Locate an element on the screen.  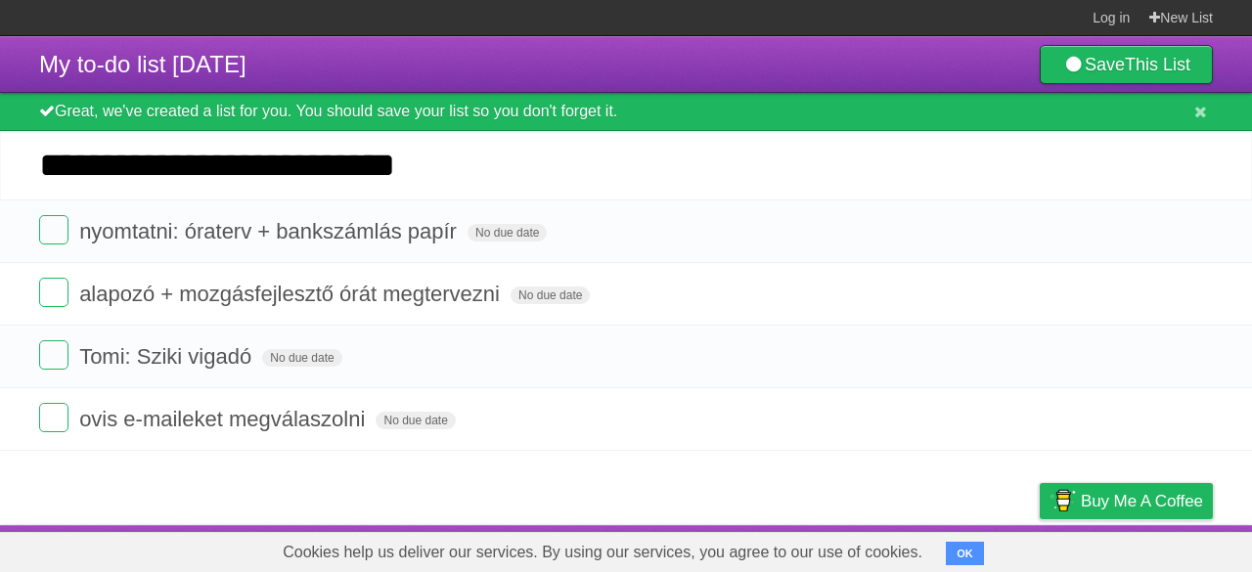
a: Buy me a coffee is located at coordinates (1126, 501).